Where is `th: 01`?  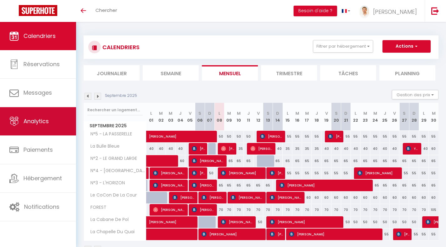 th: 01 is located at coordinates (151, 116).